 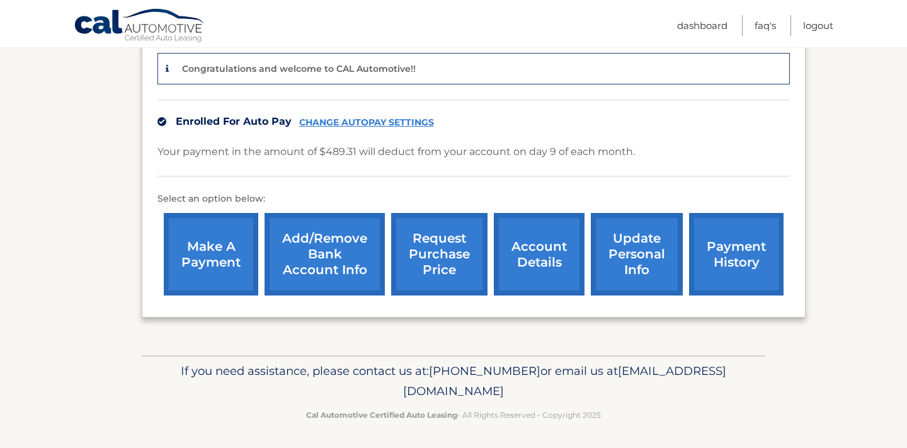 I want to click on a: Add/Remove bank account info, so click(x=324, y=254).